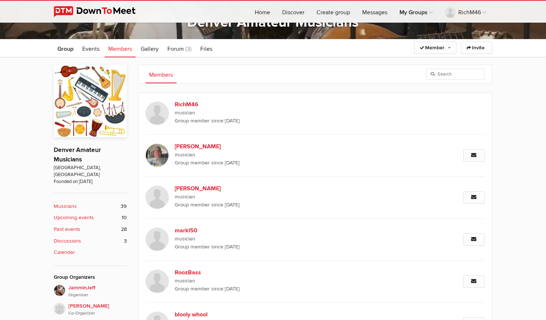  Describe the element at coordinates (477, 48) in the screenshot. I see `a: Invite` at that location.